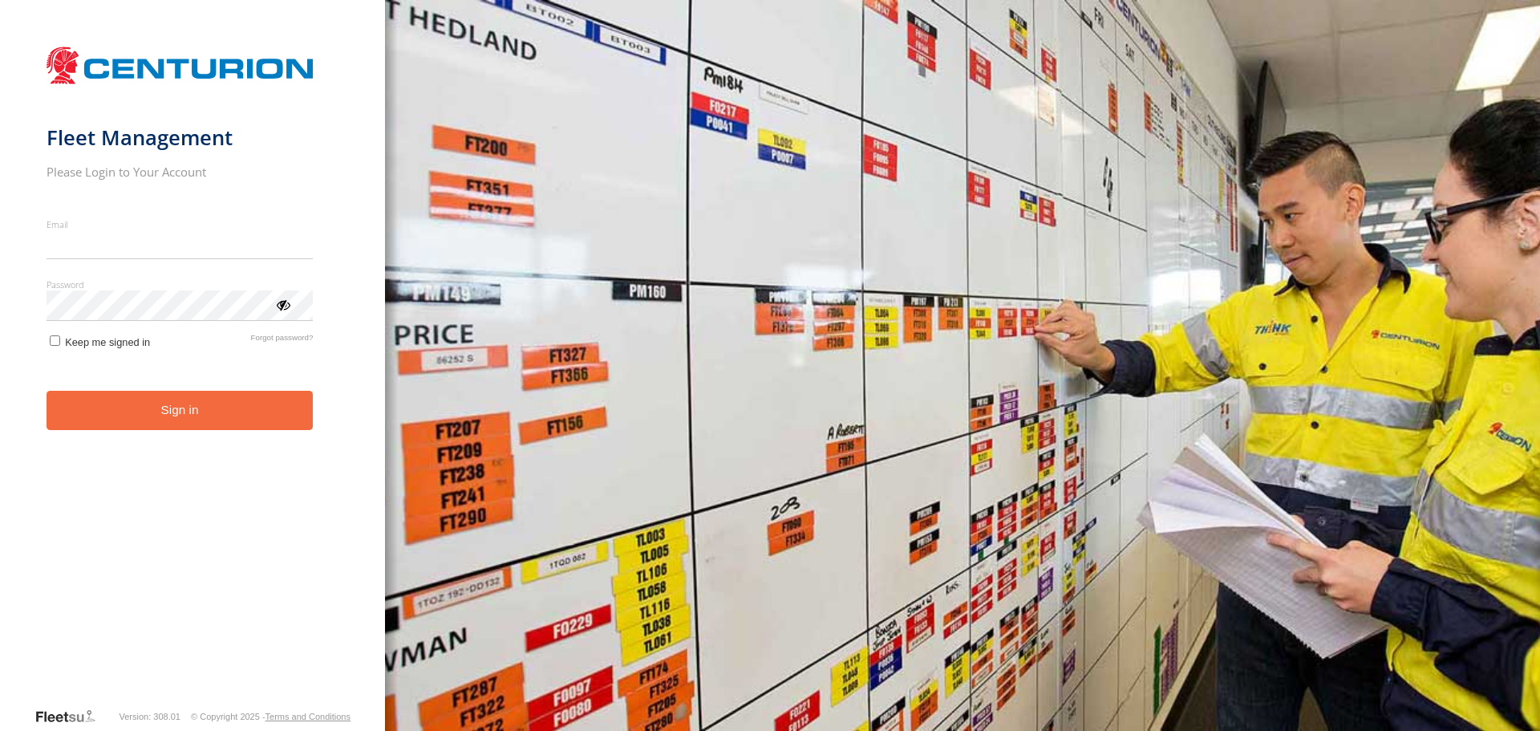 The width and height of the screenshot is (1540, 731). Describe the element at coordinates (180, 137) in the screenshot. I see `h1: Fleet Management` at that location.